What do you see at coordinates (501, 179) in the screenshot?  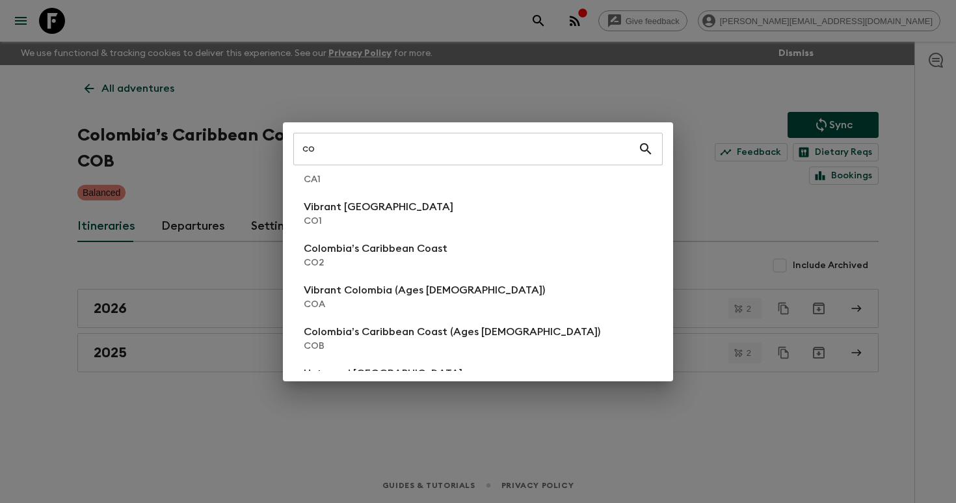 I see `p: CA1` at bounding box center [501, 179].